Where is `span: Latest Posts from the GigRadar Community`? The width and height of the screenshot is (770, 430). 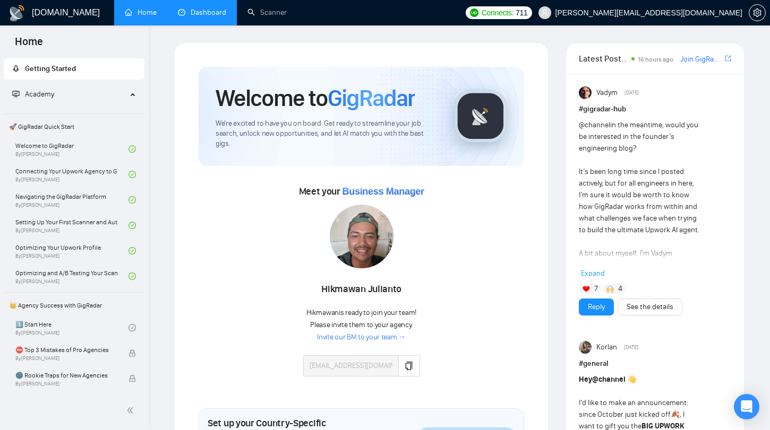
span: Latest Posts from the GigRadar Community is located at coordinates (603, 58).